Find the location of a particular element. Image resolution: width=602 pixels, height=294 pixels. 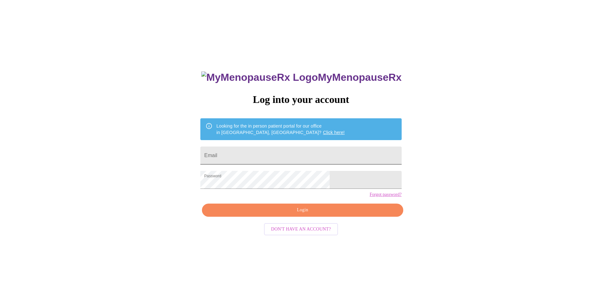

a: Don't have an account? is located at coordinates (301, 228).